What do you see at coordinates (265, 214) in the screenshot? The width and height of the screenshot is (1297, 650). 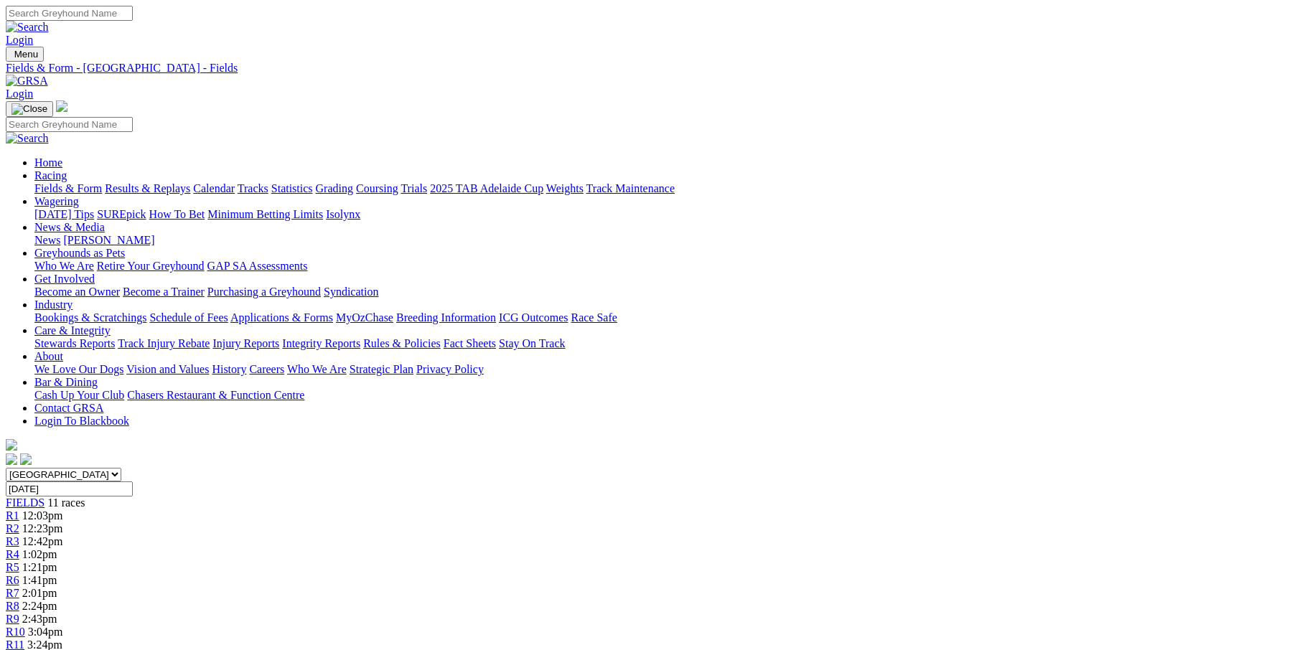 I see `a: Minimum Betting Limits` at bounding box center [265, 214].